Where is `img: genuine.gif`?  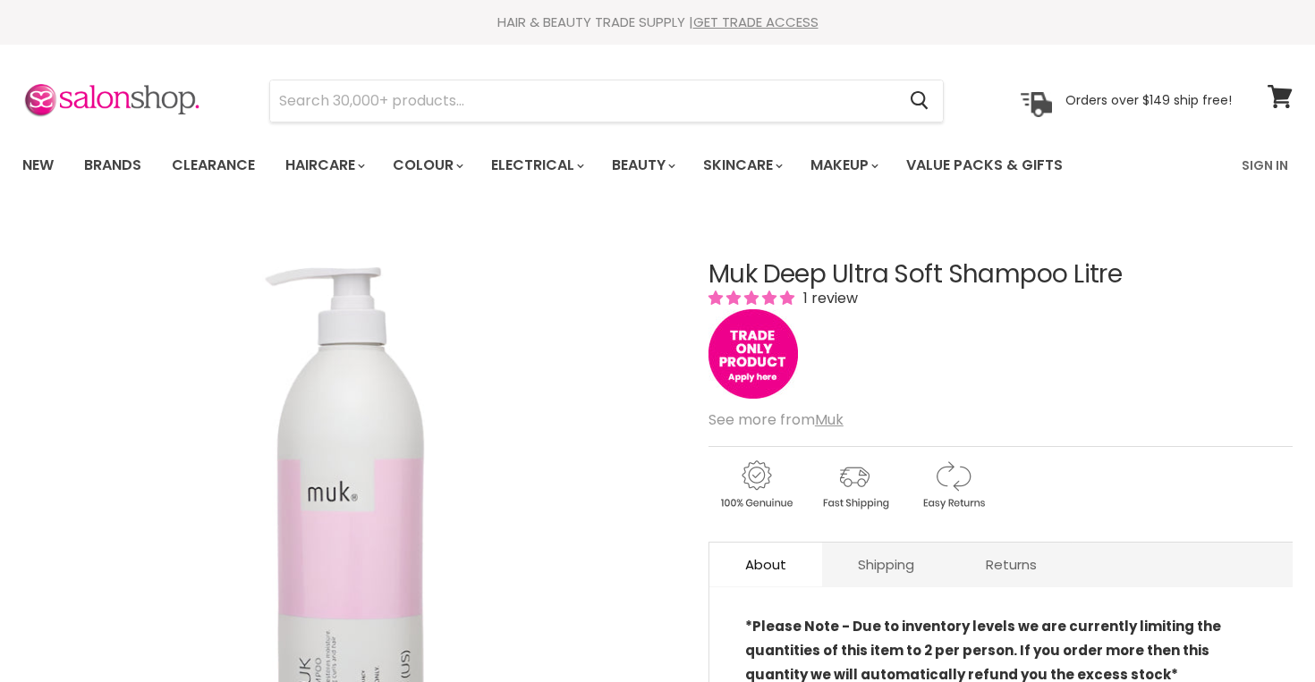 img: genuine.gif is located at coordinates (756, 485).